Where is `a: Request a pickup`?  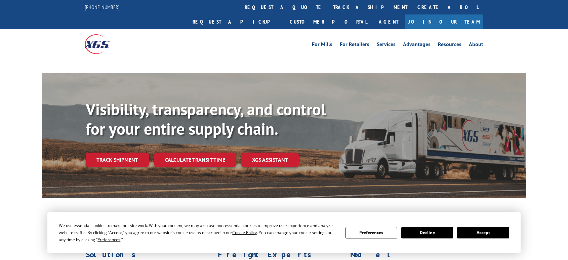
a: Request a pickup is located at coordinates (236, 22).